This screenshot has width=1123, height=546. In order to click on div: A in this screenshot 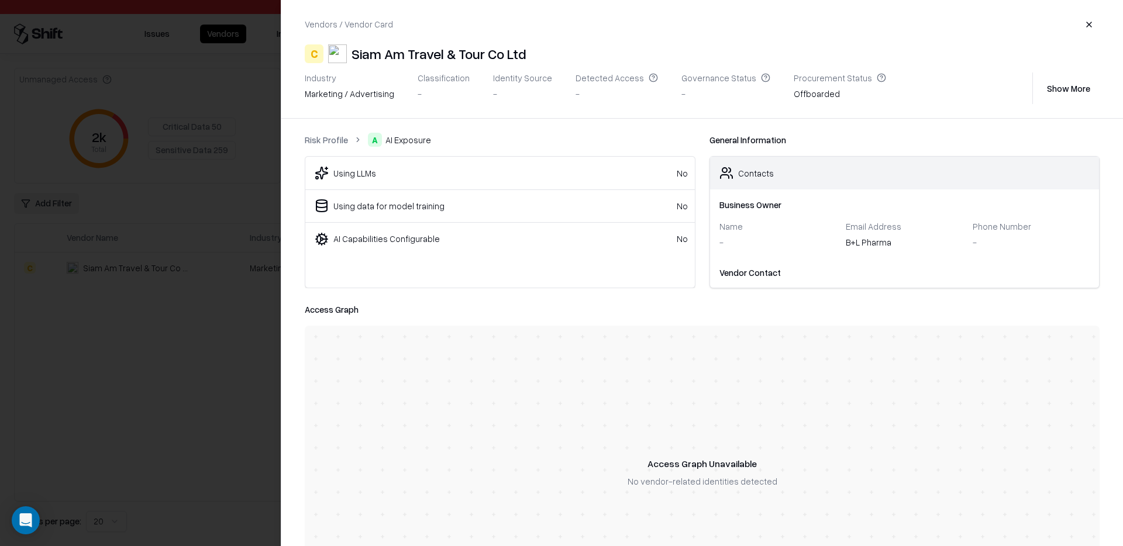, I will do `click(375, 140)`.